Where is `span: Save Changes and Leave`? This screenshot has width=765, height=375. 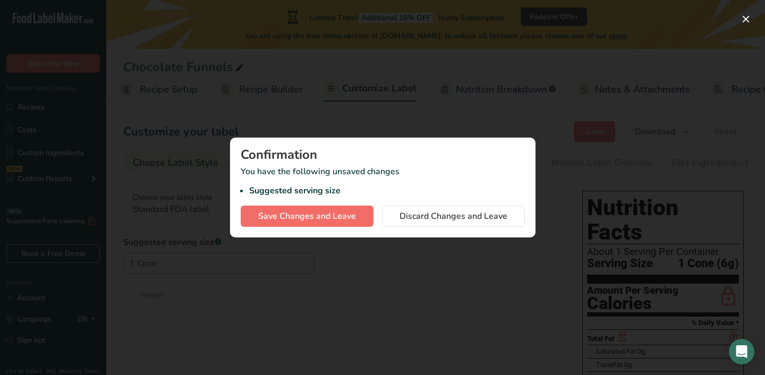 span: Save Changes and Leave is located at coordinates (307, 216).